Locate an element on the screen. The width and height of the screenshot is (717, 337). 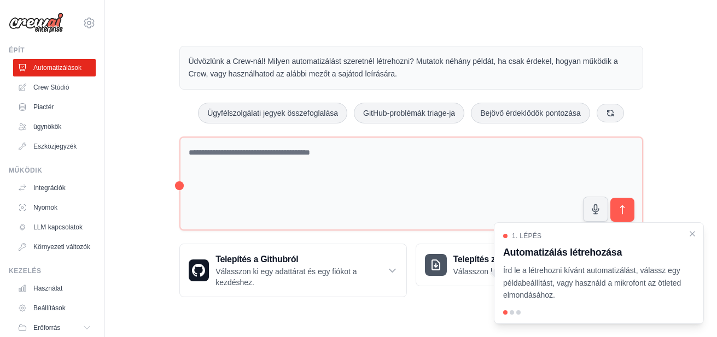
img: Logó is located at coordinates (36, 23).